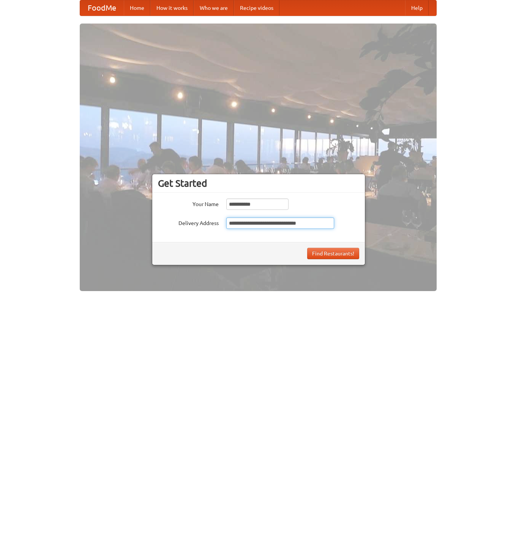 The image size is (516, 537). I want to click on a: Home, so click(137, 8).